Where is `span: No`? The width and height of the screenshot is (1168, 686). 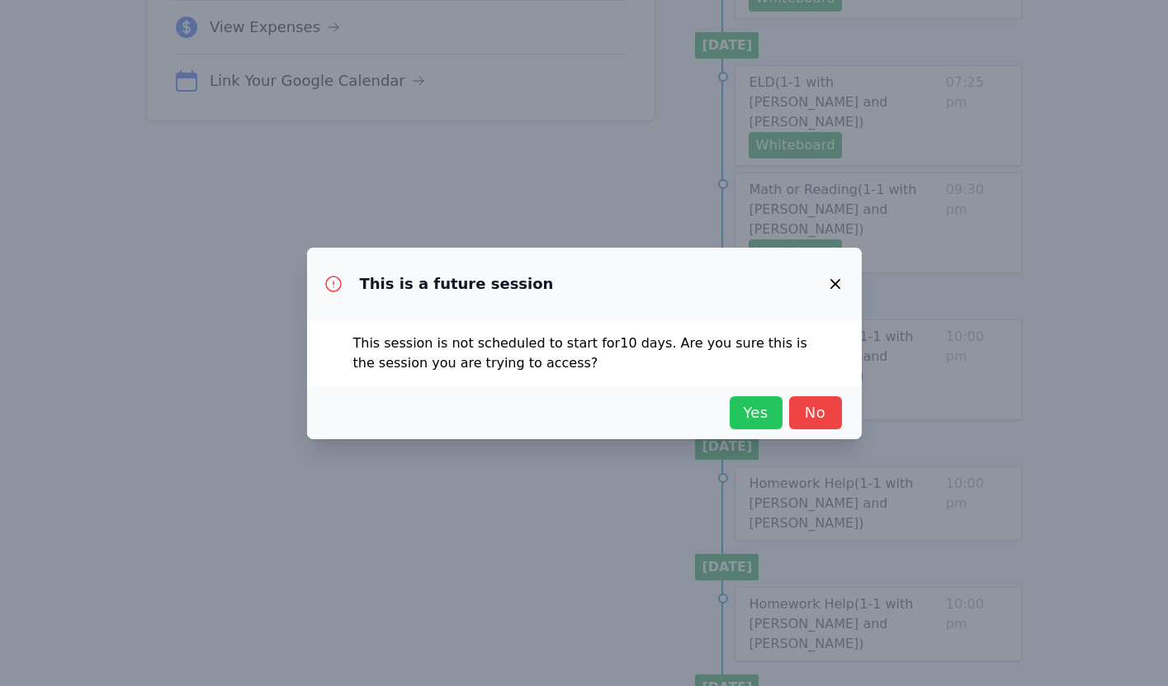
span: No is located at coordinates (815, 413).